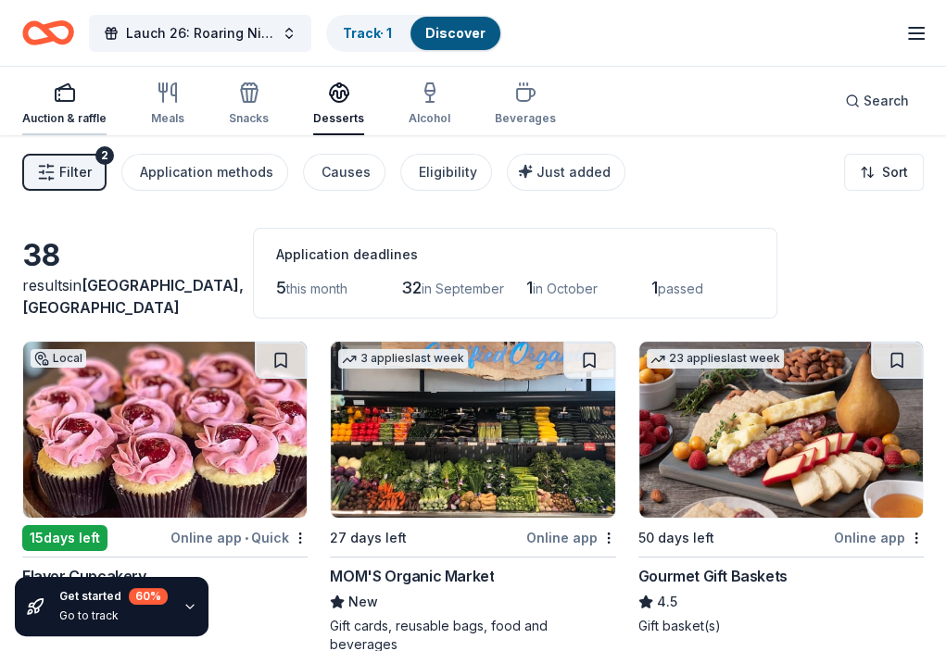  What do you see at coordinates (525, 119) in the screenshot?
I see `div: Beverages` at bounding box center [525, 119].